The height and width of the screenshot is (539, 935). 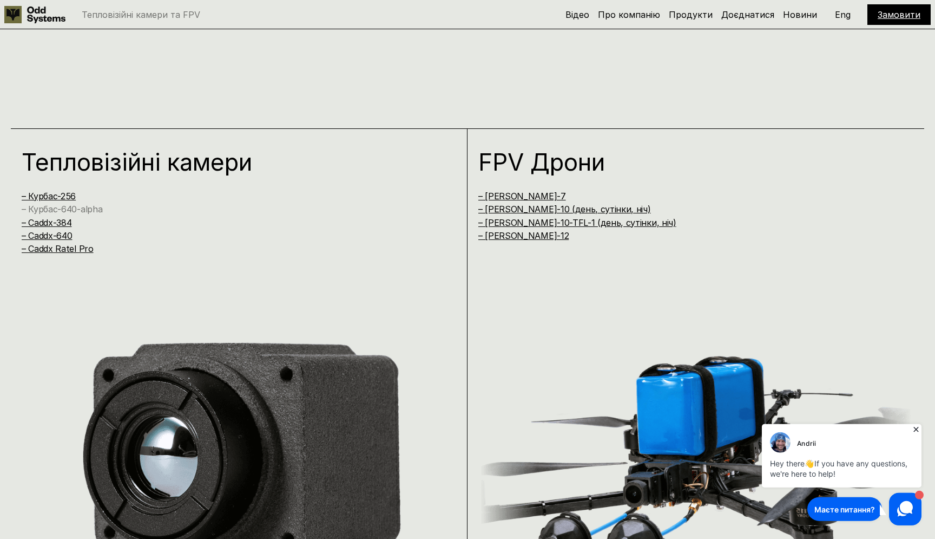 What do you see at coordinates (82, 48) in the screenshot?
I see `p: Hey there If you have any questions, we're here to help!` at bounding box center [82, 48].